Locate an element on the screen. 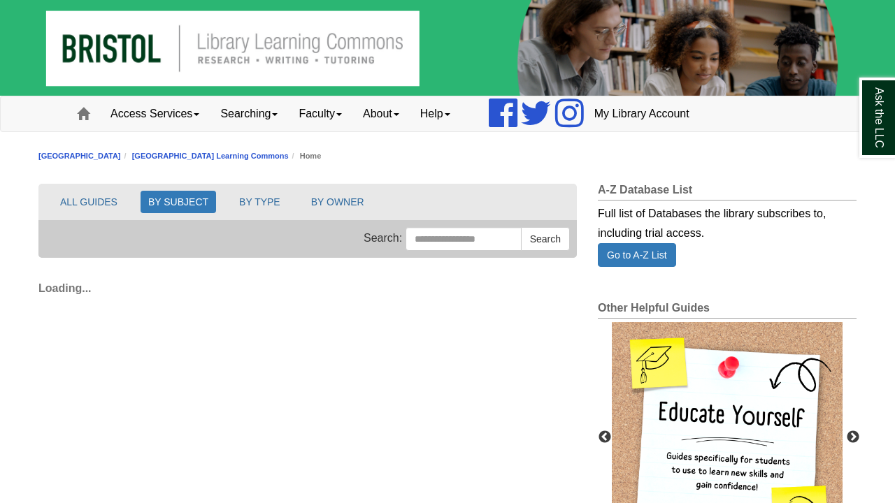  h2: Other Helpful Guides is located at coordinates (727, 310).